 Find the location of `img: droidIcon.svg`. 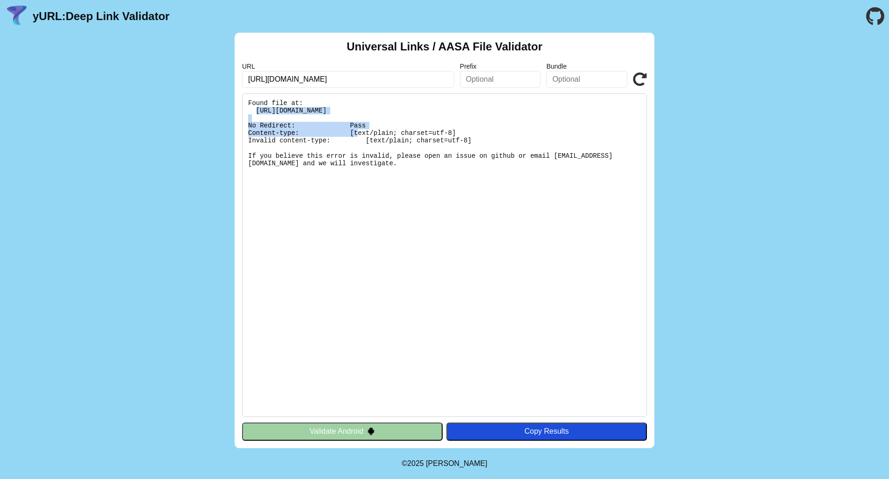

img: droidIcon.svg is located at coordinates (371, 431).